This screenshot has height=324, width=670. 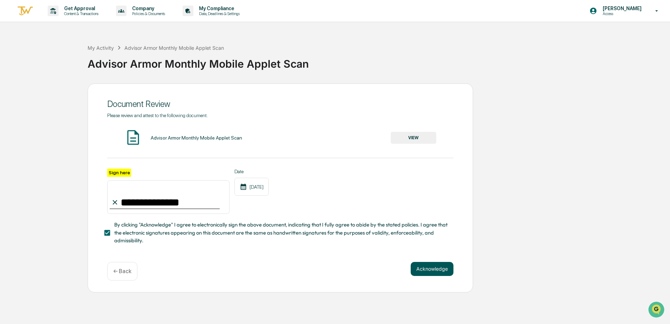 I want to click on label: Sign here, so click(x=119, y=172).